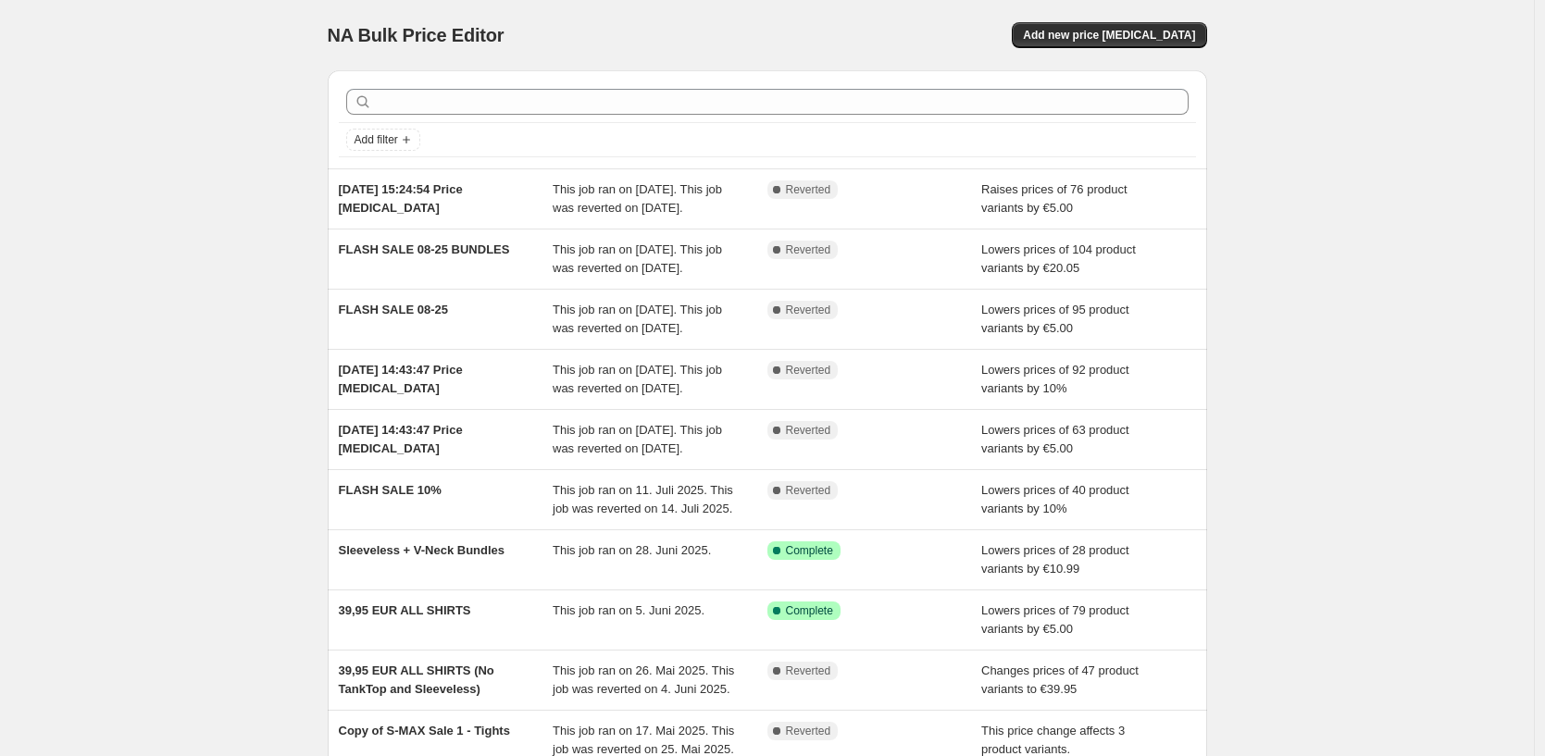 The image size is (1545, 756). What do you see at coordinates (424, 249) in the screenshot?
I see `span: FLASH SALE 08-25 BUNDLES` at bounding box center [424, 249].